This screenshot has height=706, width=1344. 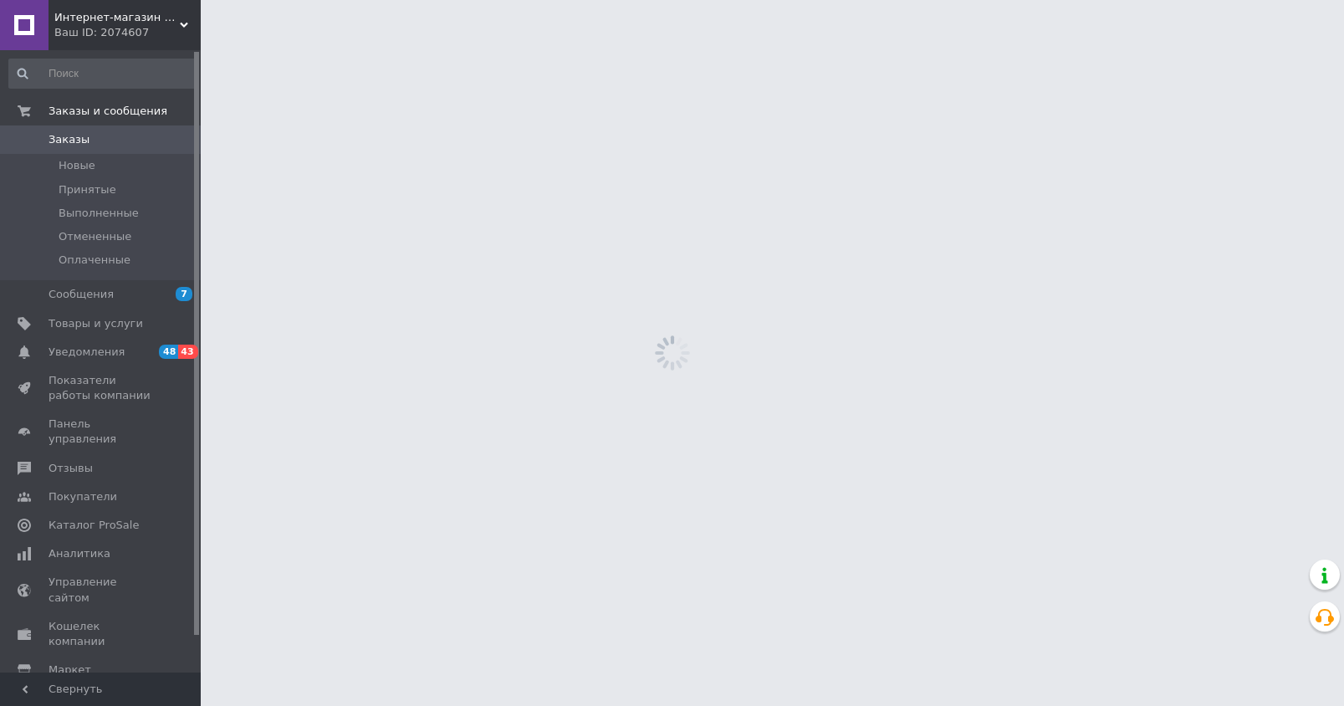 I want to click on span: Каталог ProSale, so click(x=94, y=525).